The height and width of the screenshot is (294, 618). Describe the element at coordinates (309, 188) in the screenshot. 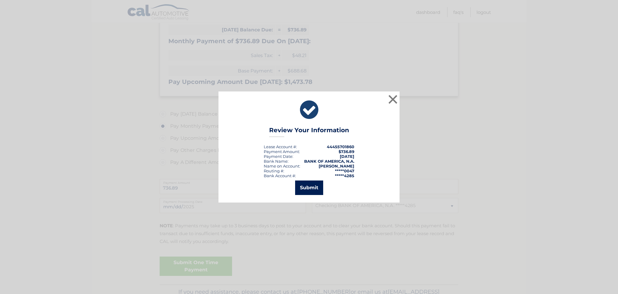

I see `button: Submit` at that location.